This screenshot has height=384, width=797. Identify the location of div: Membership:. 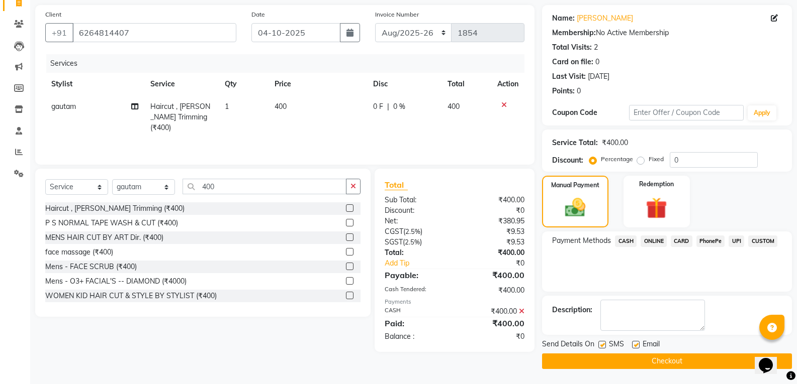
(573, 33).